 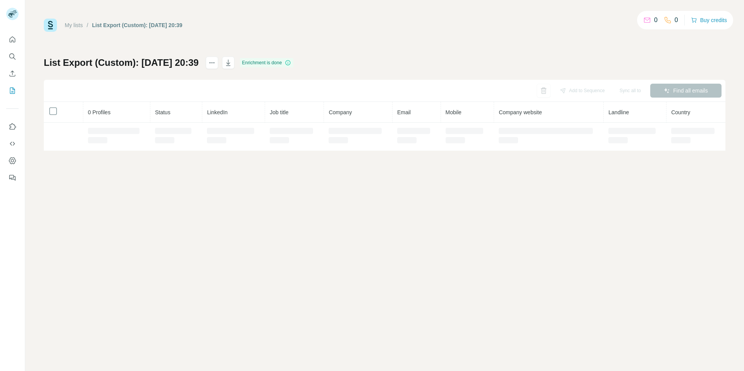 What do you see at coordinates (12, 74) in the screenshot?
I see `button: Enrich CSV` at bounding box center [12, 74].